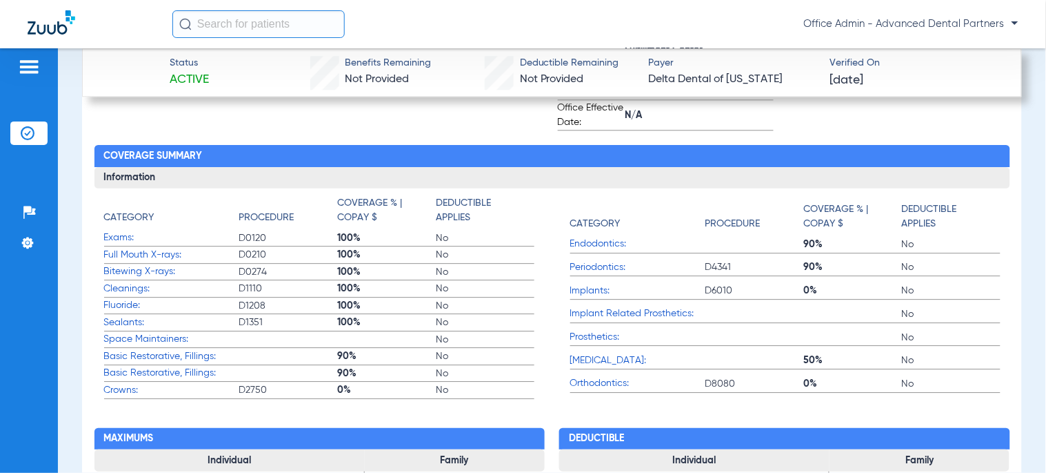 The height and width of the screenshot is (473, 1046). I want to click on span: D4341, so click(755, 267).